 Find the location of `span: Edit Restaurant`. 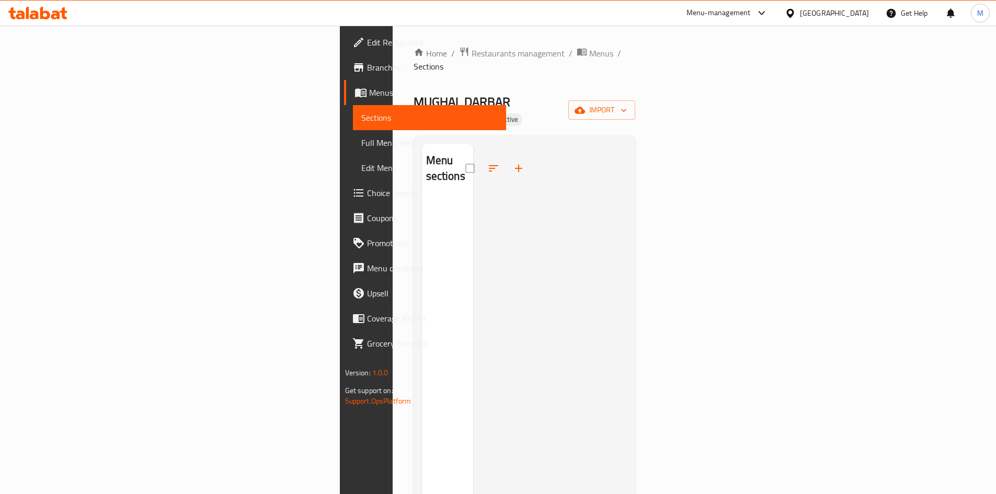

span: Edit Restaurant is located at coordinates (432, 42).